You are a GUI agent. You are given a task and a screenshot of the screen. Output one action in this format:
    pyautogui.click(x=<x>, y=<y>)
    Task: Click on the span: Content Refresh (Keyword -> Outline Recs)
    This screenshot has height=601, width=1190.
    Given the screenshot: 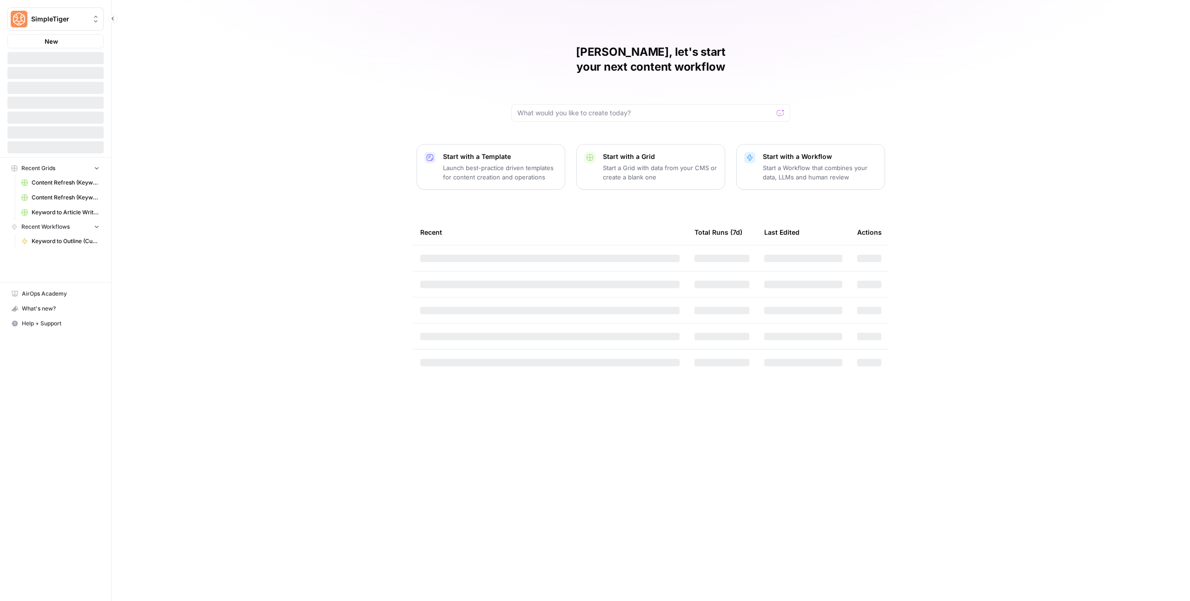 What is the action you would take?
    pyautogui.click(x=66, y=197)
    